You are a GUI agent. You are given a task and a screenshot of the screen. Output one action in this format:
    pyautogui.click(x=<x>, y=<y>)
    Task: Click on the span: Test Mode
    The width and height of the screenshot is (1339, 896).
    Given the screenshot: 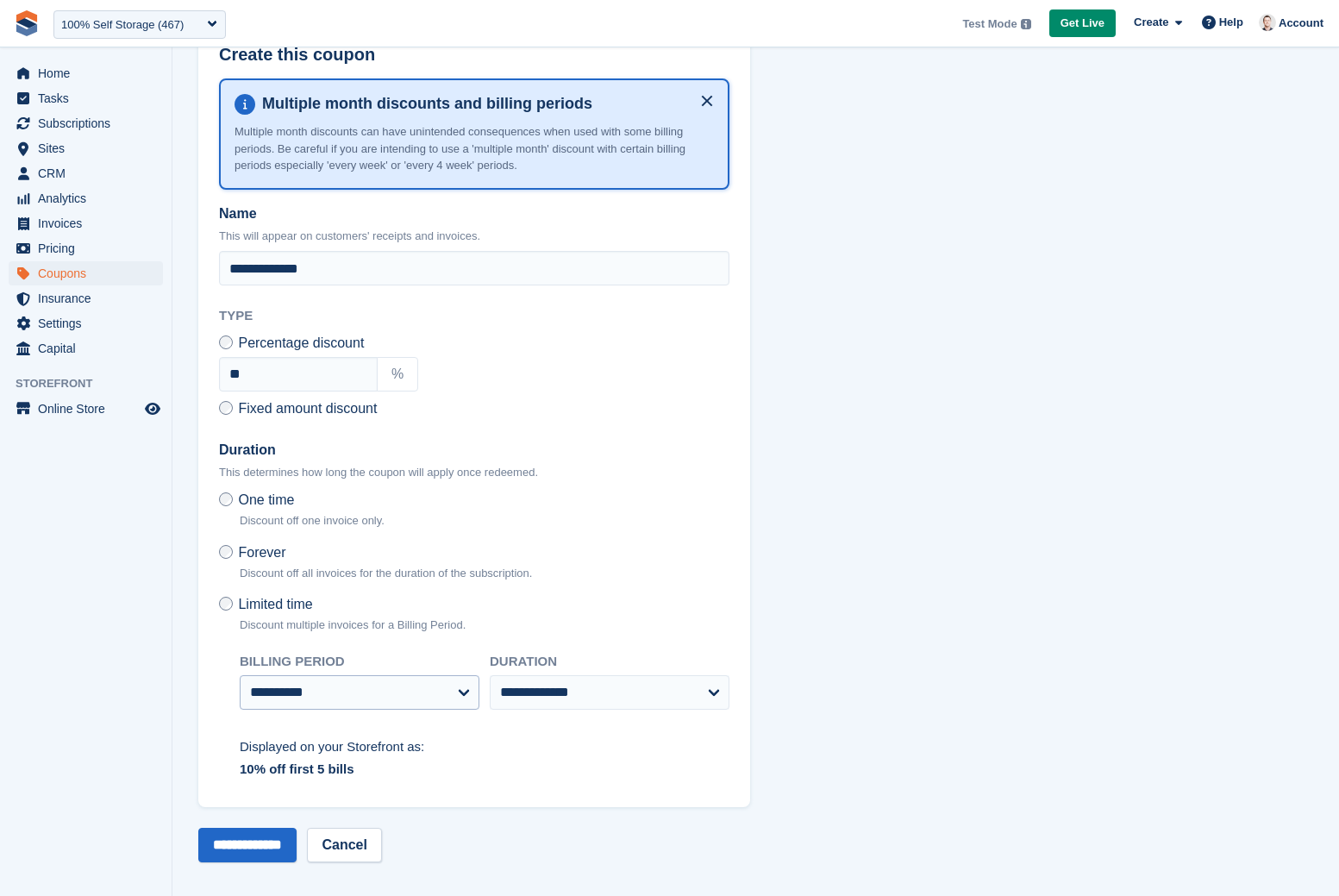 What is the action you would take?
    pyautogui.click(x=989, y=24)
    